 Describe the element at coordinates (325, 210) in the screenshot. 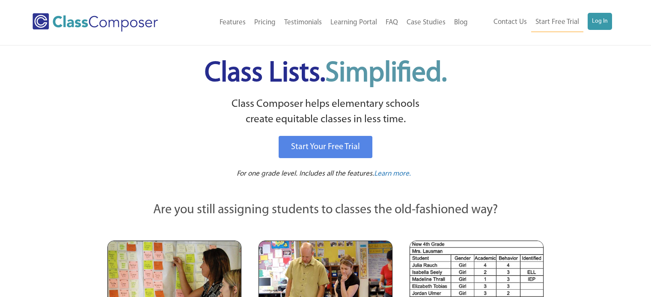

I see `p: Are you still assigning students to classes the old-fashioned way?` at that location.